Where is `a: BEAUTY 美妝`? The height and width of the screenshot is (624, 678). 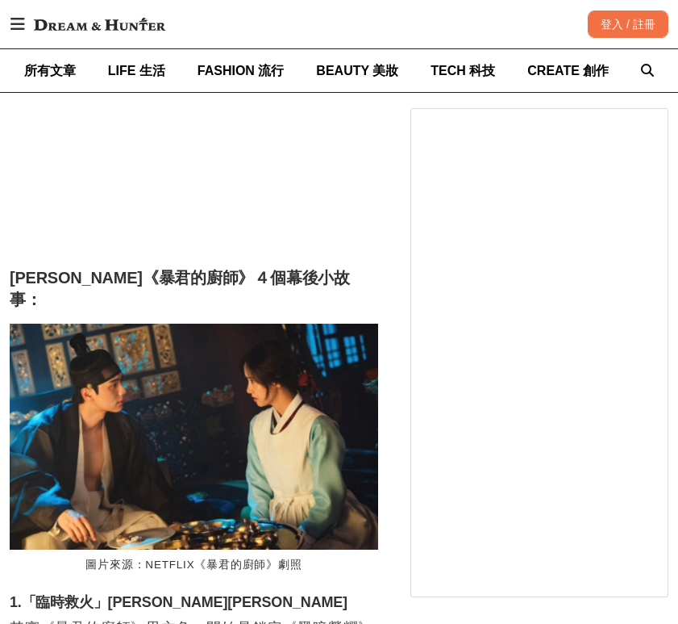
a: BEAUTY 美妝 is located at coordinates (357, 70).